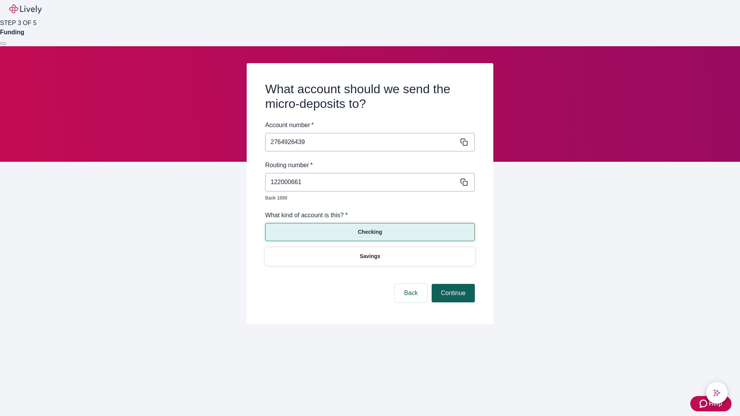  Describe the element at coordinates (306, 215) in the screenshot. I see `label: What kind of account is this? *` at that location.